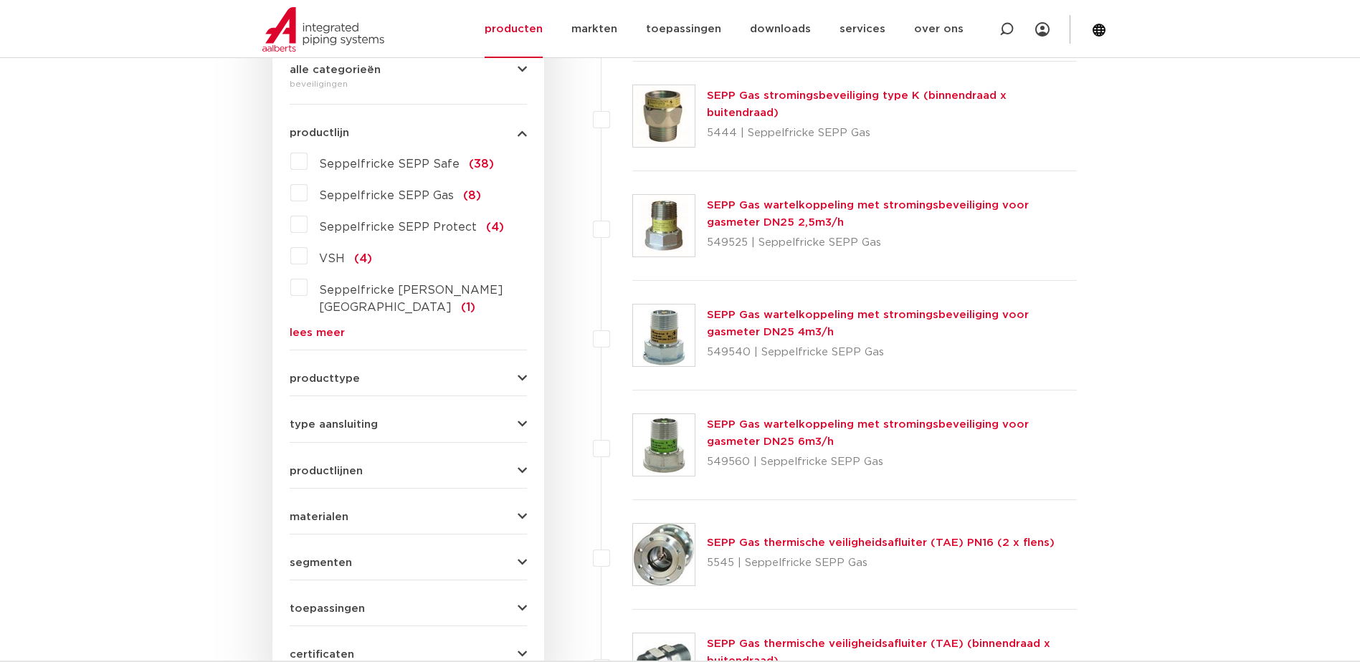 This screenshot has width=1360, height=662. What do you see at coordinates (408, 609) in the screenshot?
I see `button: toepassingen` at bounding box center [408, 609].